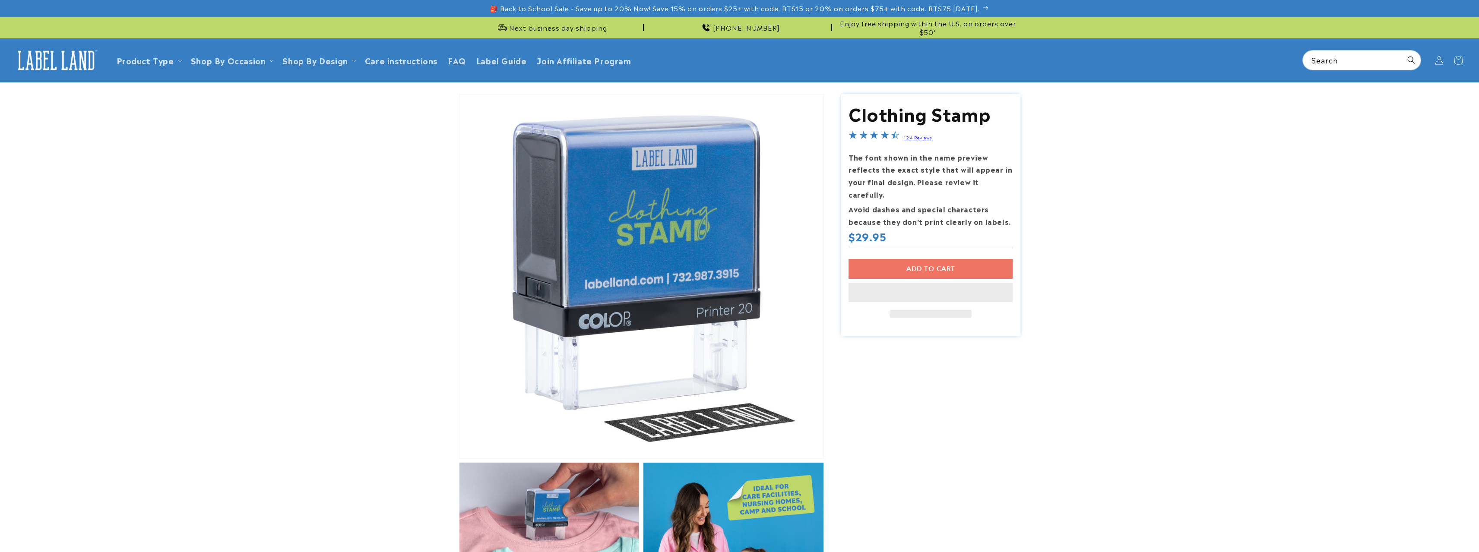 The height and width of the screenshot is (552, 1479). What do you see at coordinates (401, 60) in the screenshot?
I see `span: Care instructions` at bounding box center [401, 60].